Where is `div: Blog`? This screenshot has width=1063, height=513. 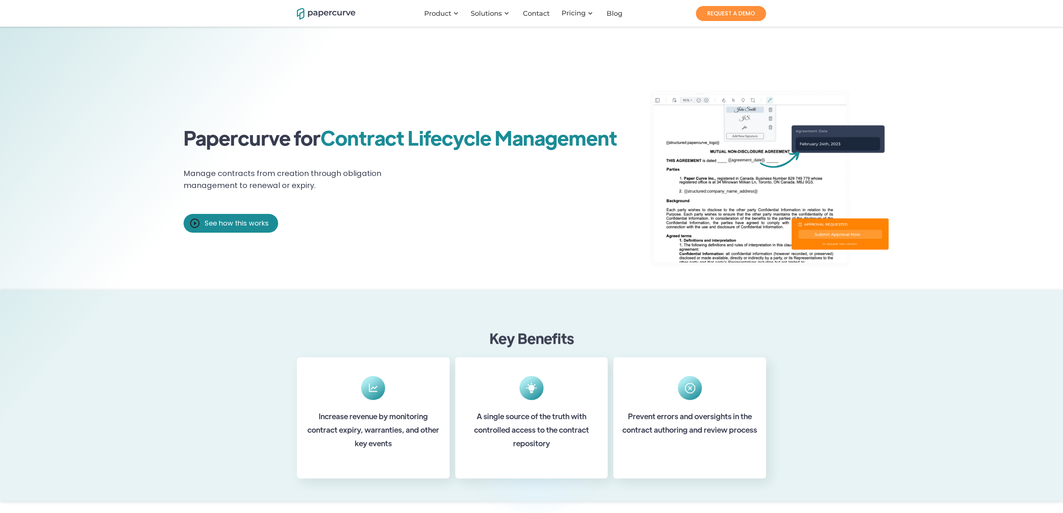
div: Blog is located at coordinates (614, 14).